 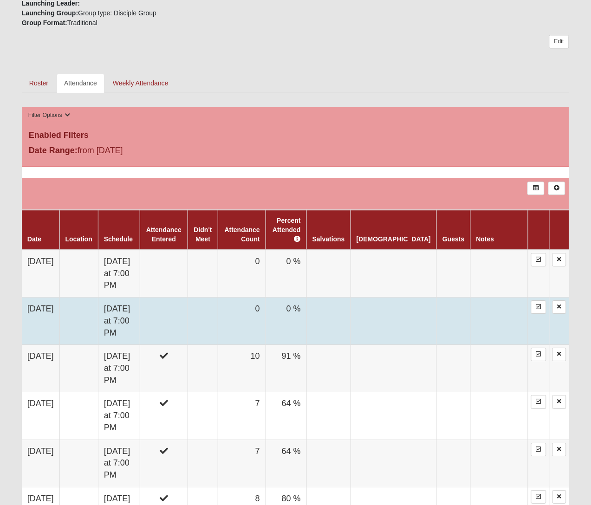 I want to click on a: Attendance, so click(x=80, y=83).